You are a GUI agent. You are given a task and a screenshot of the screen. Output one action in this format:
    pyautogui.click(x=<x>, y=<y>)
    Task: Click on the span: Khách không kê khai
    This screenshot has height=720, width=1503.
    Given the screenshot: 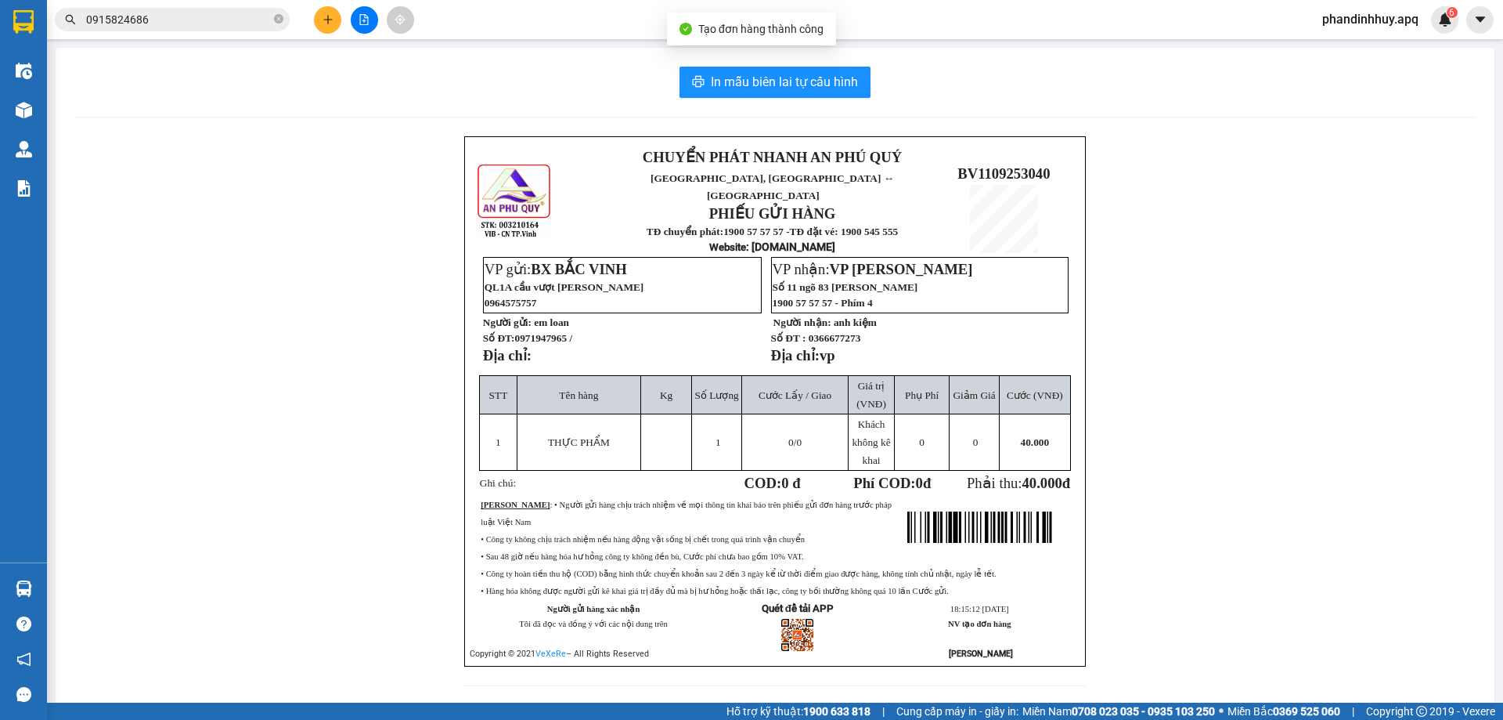 What is the action you would take?
    pyautogui.click(x=871, y=442)
    